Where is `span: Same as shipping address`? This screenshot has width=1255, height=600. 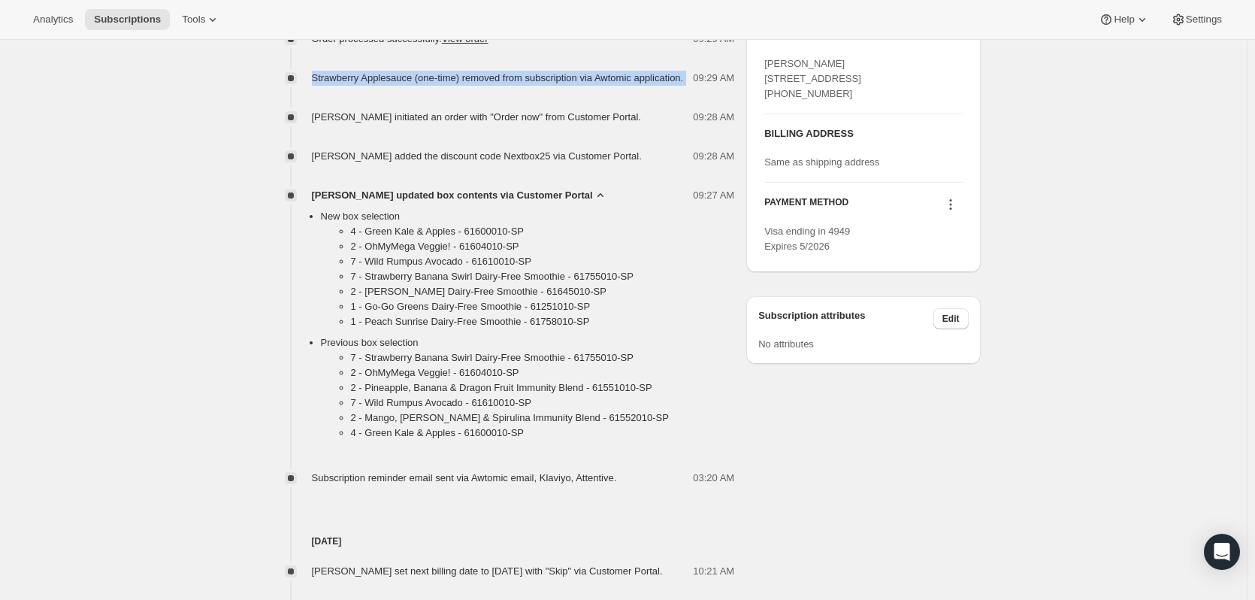 span: Same as shipping address is located at coordinates (822, 162).